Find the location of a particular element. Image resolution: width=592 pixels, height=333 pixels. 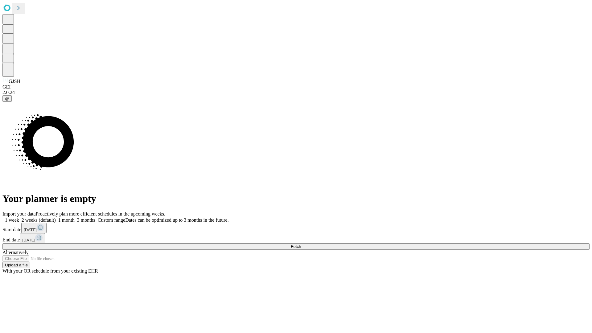

div: GEI is located at coordinates (296, 87).